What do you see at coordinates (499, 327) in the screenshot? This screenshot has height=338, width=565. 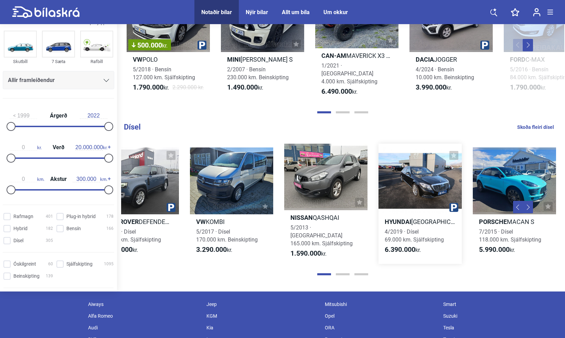 I see `div: Tesla` at bounding box center [499, 327].